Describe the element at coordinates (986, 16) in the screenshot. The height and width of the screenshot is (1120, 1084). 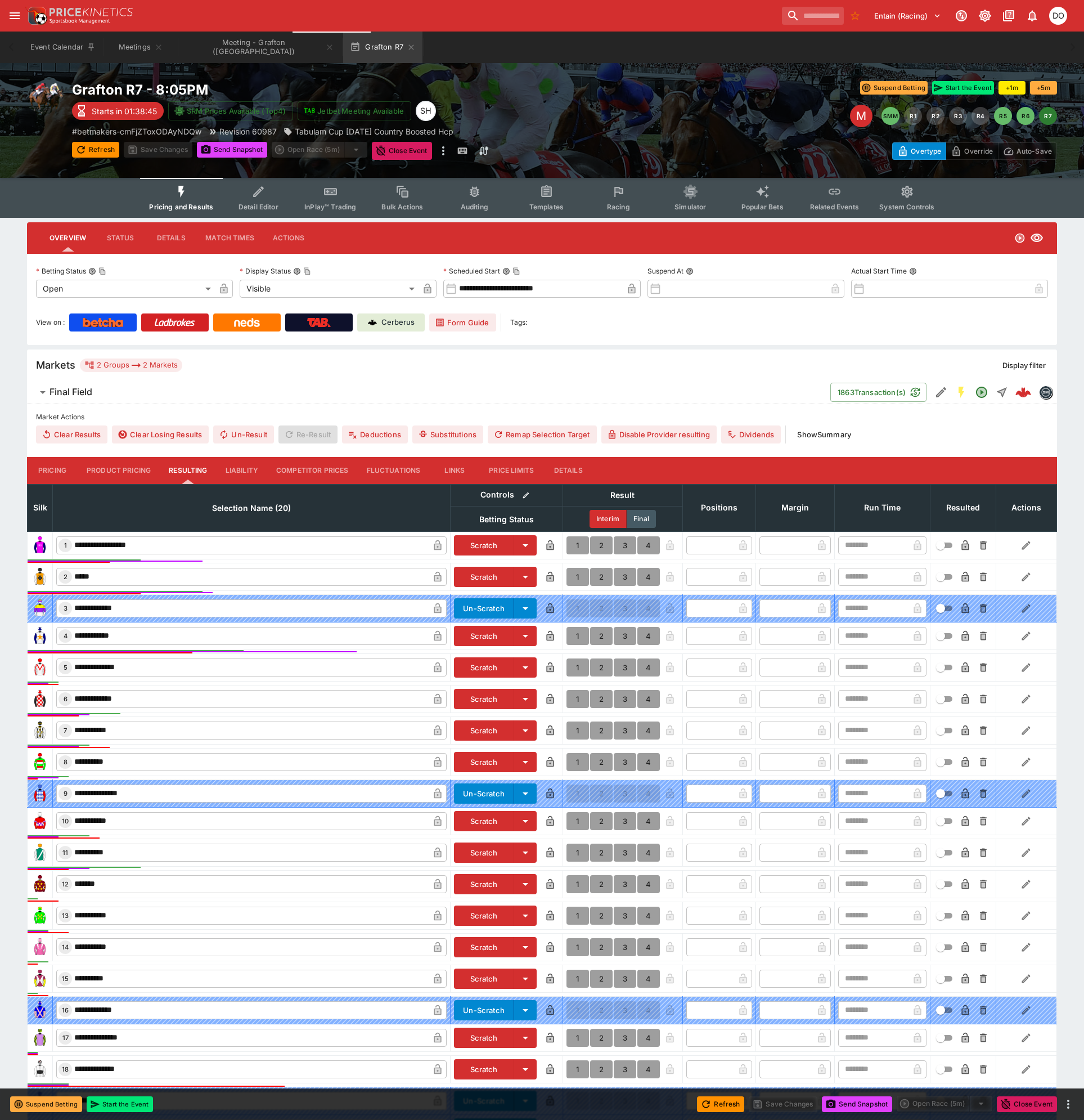
I see `button: Toggle light/dark mode` at that location.